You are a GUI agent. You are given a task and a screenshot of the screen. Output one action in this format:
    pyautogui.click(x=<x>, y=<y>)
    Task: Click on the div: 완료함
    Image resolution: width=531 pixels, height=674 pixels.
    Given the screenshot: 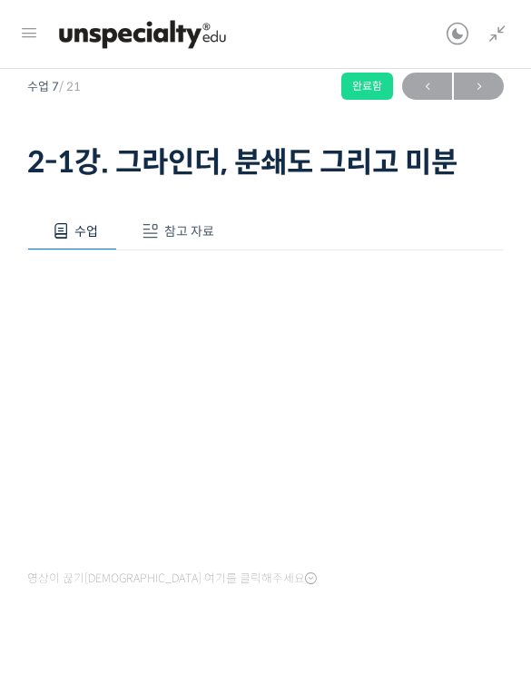 What is the action you would take?
    pyautogui.click(x=367, y=86)
    